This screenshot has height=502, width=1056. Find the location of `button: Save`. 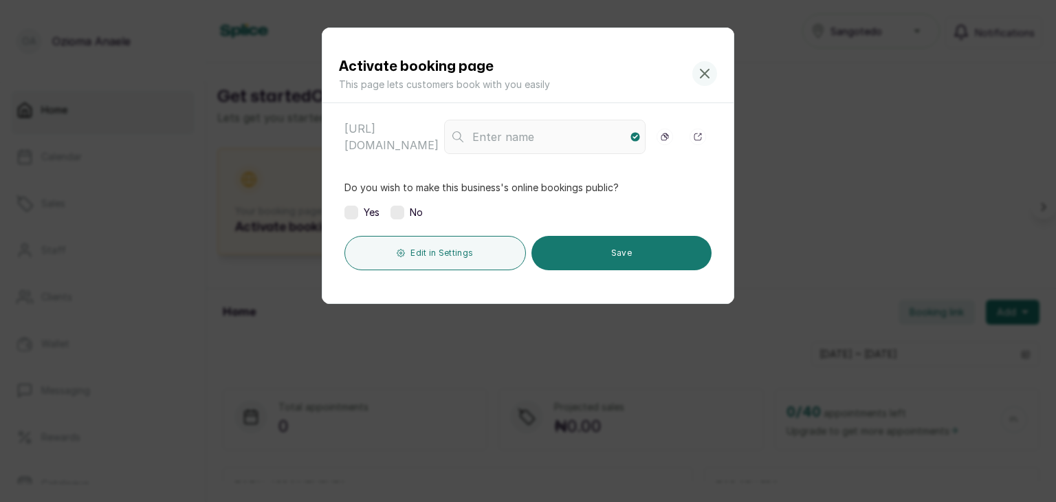

button: Save is located at coordinates (622, 253).